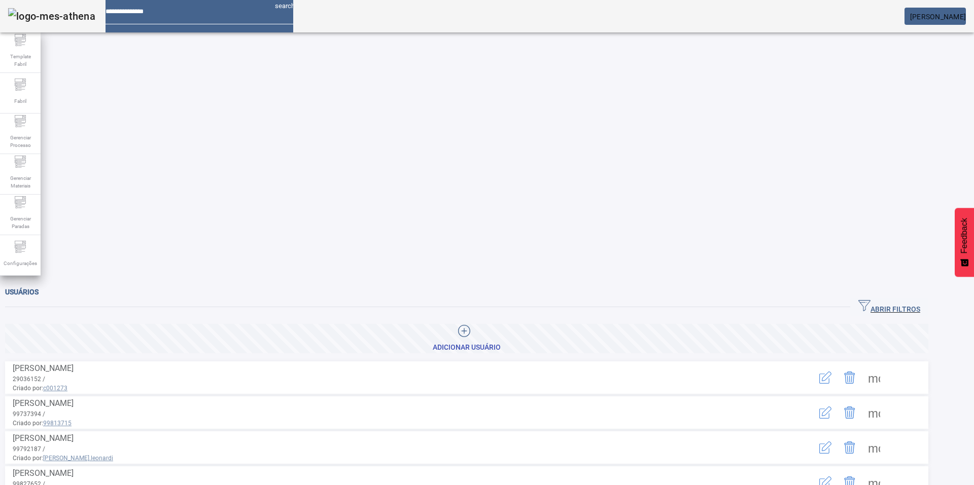 The height and width of the screenshot is (485, 974). Describe the element at coordinates (55, 389) in the screenshot. I see `span: c001273` at that location.